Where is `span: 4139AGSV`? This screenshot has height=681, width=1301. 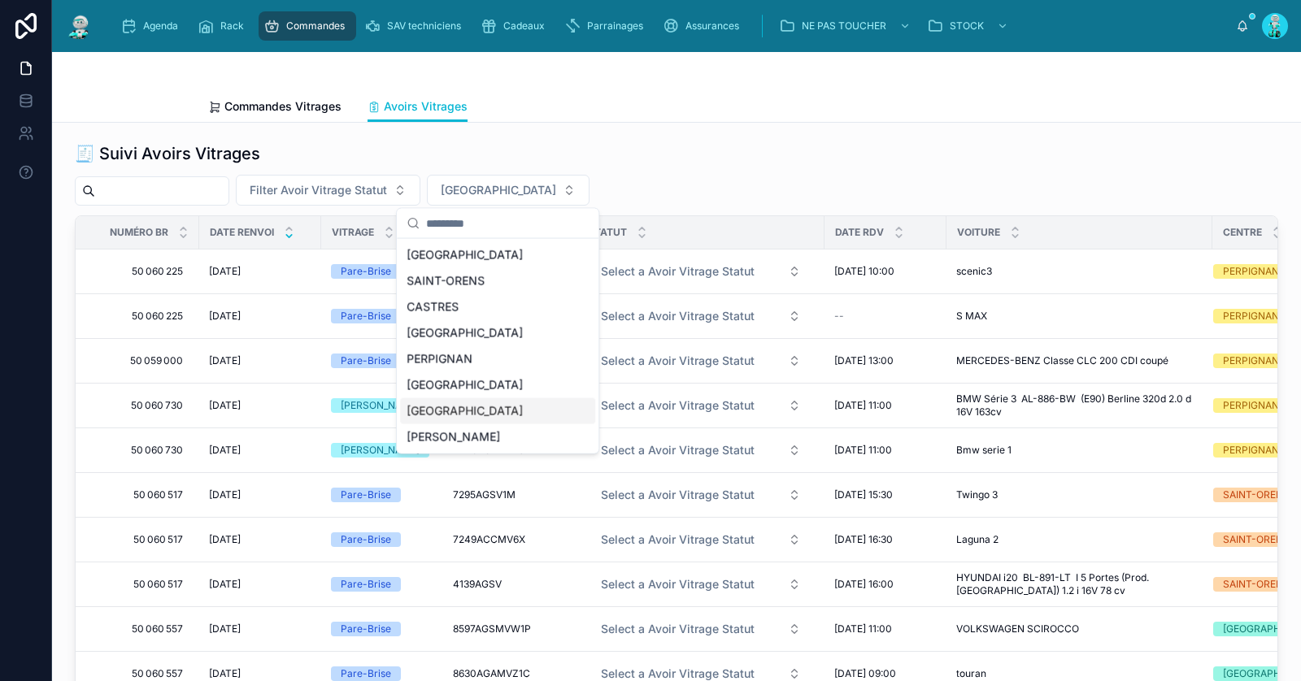 span: 4139AGSV is located at coordinates (477, 584).